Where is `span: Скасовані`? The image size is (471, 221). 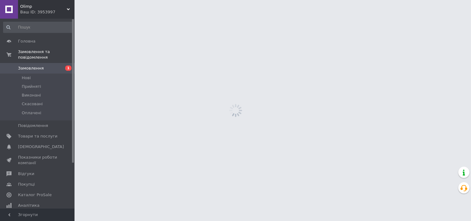
span: Скасовані is located at coordinates (32, 104).